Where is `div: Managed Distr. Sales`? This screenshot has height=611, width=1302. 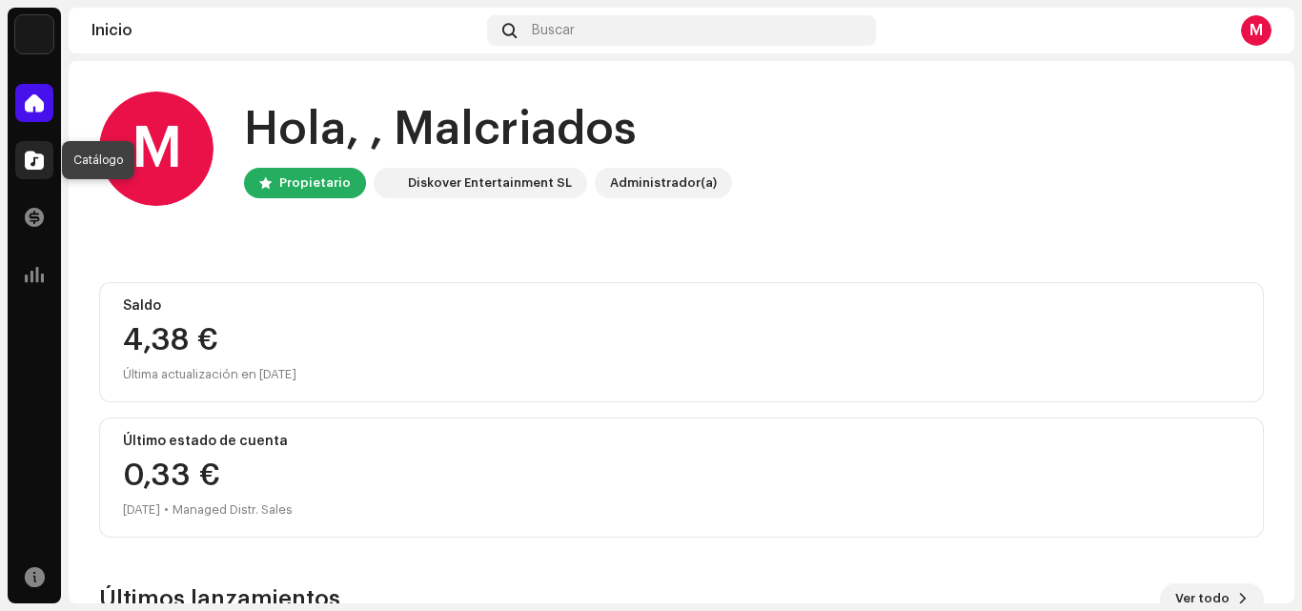
div: Managed Distr. Sales is located at coordinates (233, 510).